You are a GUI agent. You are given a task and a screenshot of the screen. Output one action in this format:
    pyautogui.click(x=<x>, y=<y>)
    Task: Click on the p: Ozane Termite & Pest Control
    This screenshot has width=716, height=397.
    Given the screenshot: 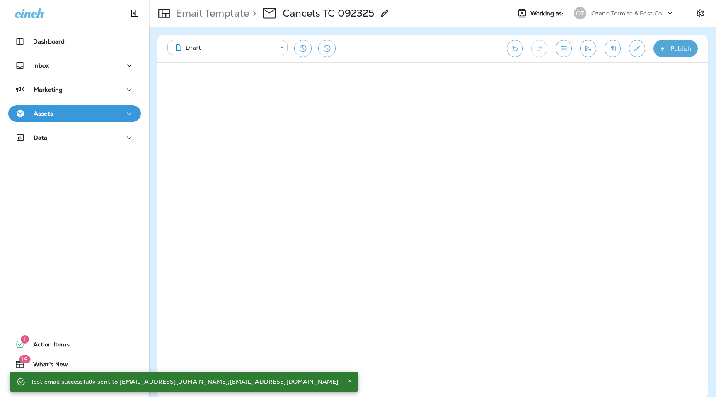 What is the action you would take?
    pyautogui.click(x=628, y=13)
    